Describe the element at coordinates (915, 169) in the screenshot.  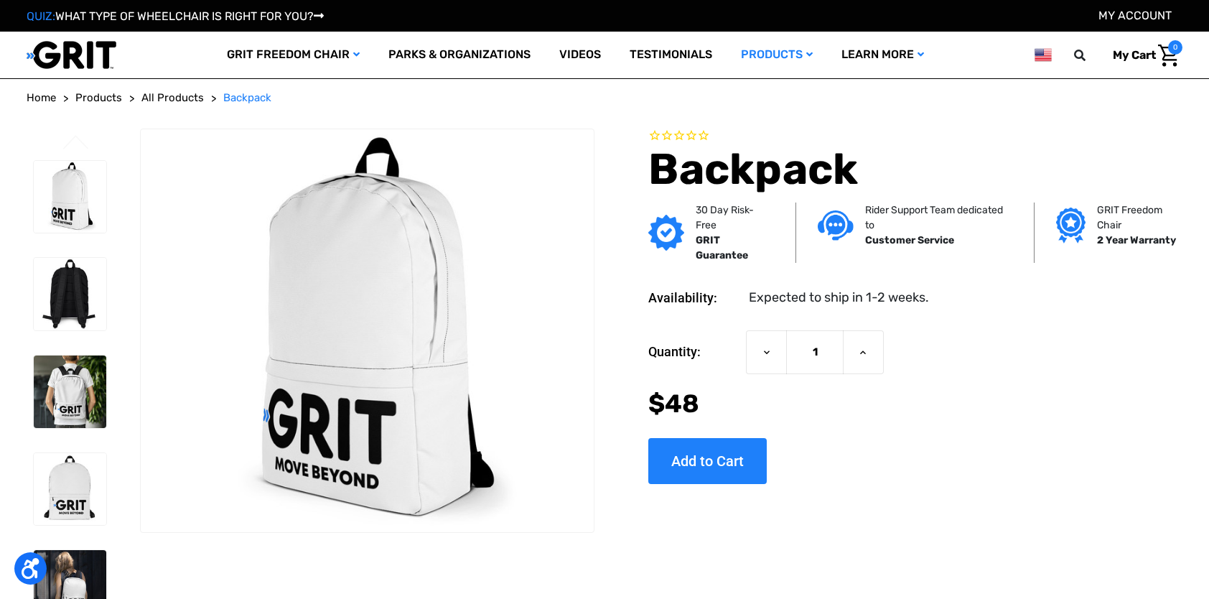
I see `h1: Backpack` at that location.